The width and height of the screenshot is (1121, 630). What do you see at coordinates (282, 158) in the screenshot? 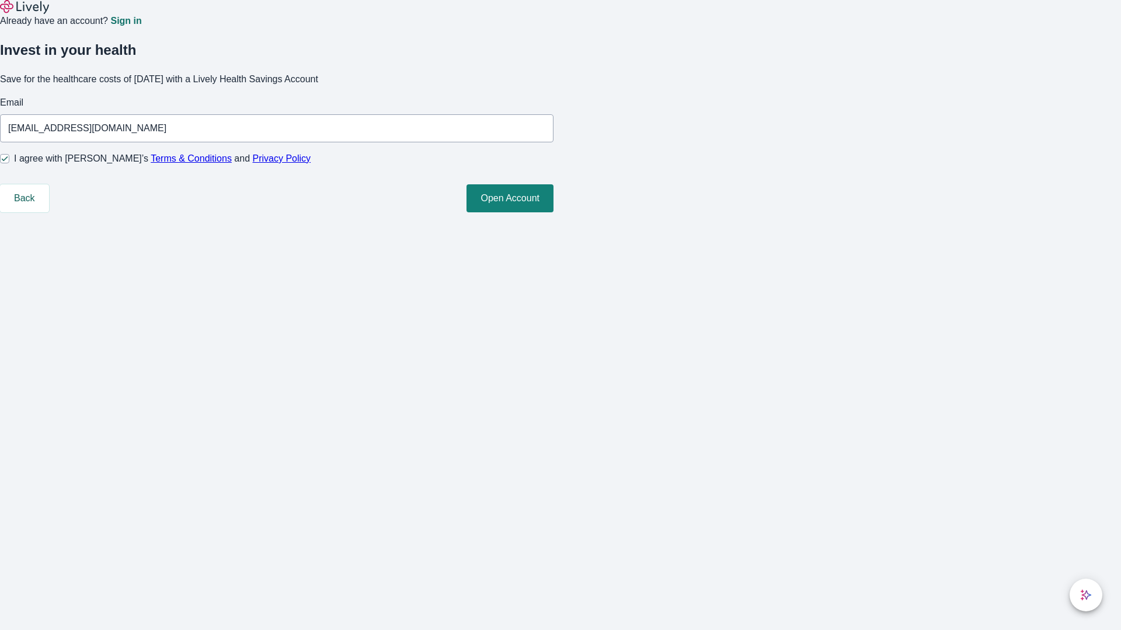
I see `a: Privacy Policy` at bounding box center [282, 158].